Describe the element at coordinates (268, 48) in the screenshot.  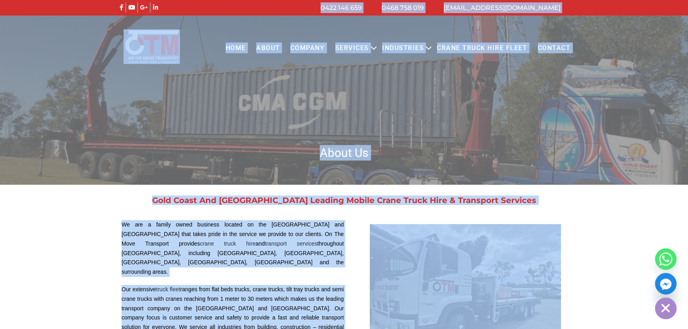
I see `a: About` at that location.